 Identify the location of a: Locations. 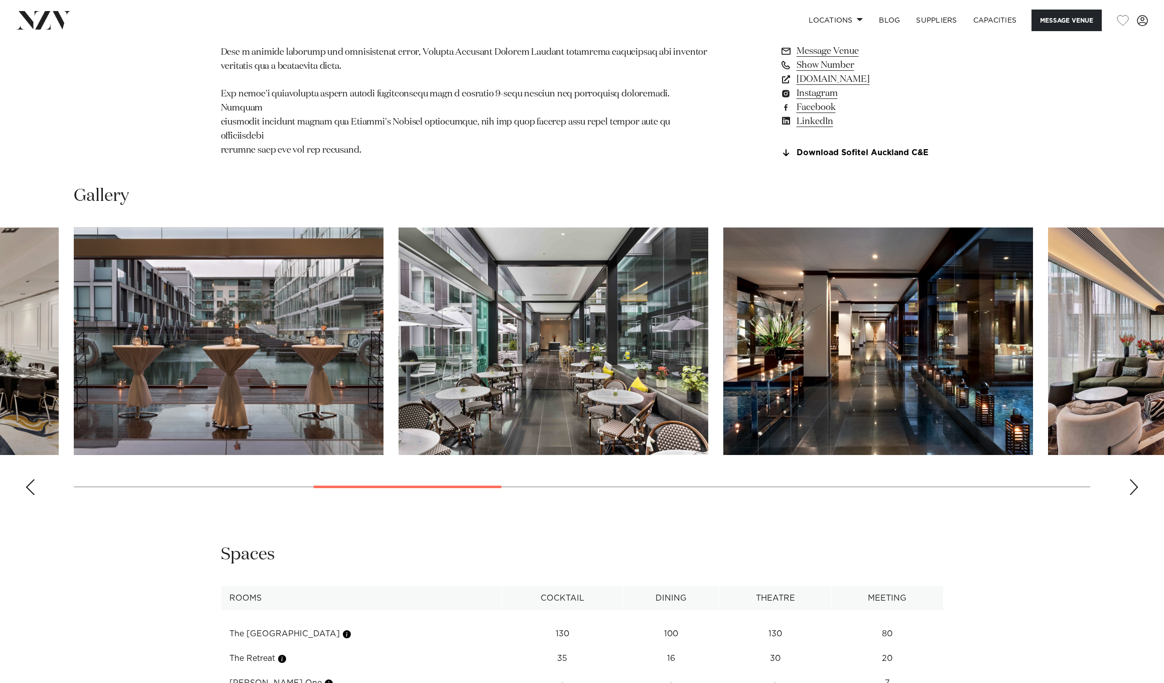
(836, 20).